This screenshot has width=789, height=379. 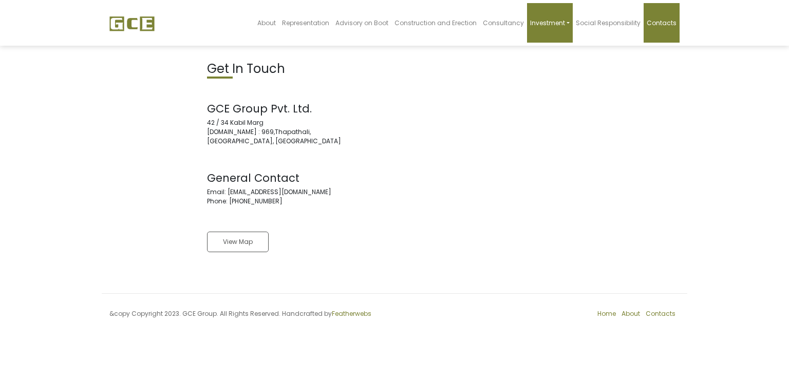 I want to click on a: Featherwebs, so click(x=351, y=313).